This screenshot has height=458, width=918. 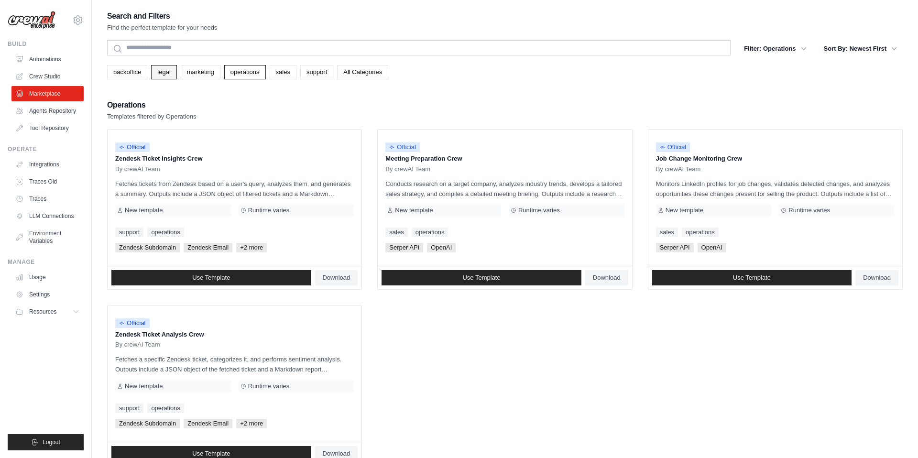 I want to click on span: Logout, so click(x=51, y=442).